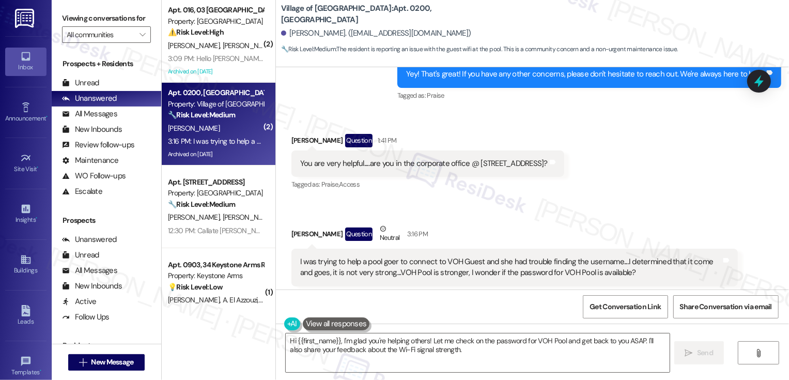  I want to click on div: WO Follow-ups, so click(94, 176).